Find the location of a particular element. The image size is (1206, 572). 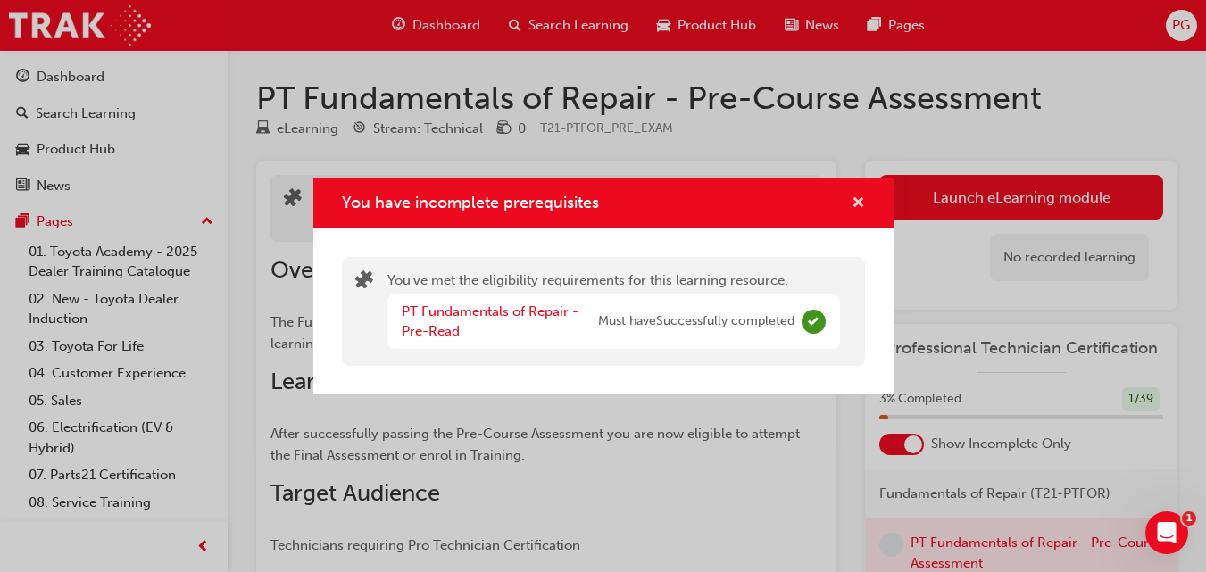

div: You have incomplete prerequisites is located at coordinates (603, 286).